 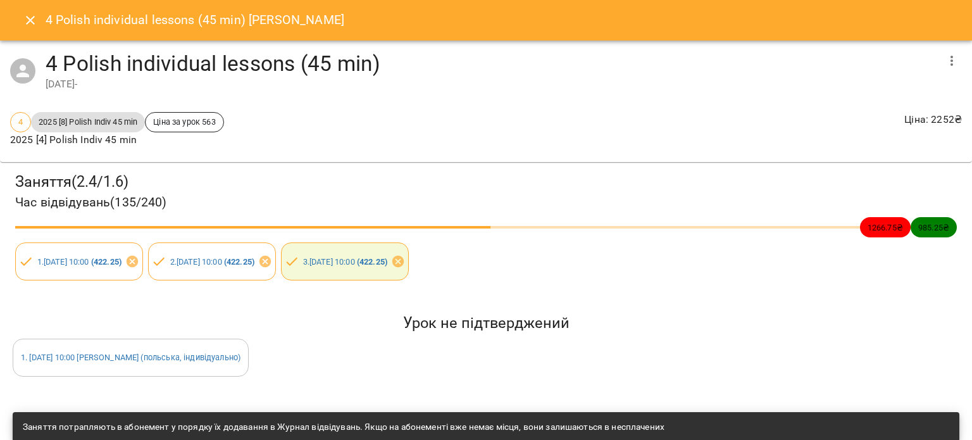 I want to click on button: Close, so click(x=30, y=20).